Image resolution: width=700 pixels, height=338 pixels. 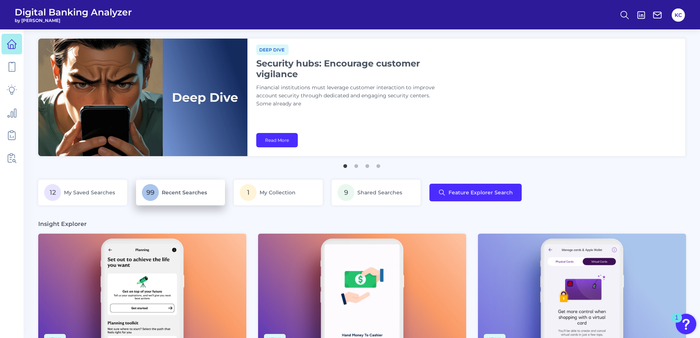 I want to click on button: 4, so click(x=378, y=164).